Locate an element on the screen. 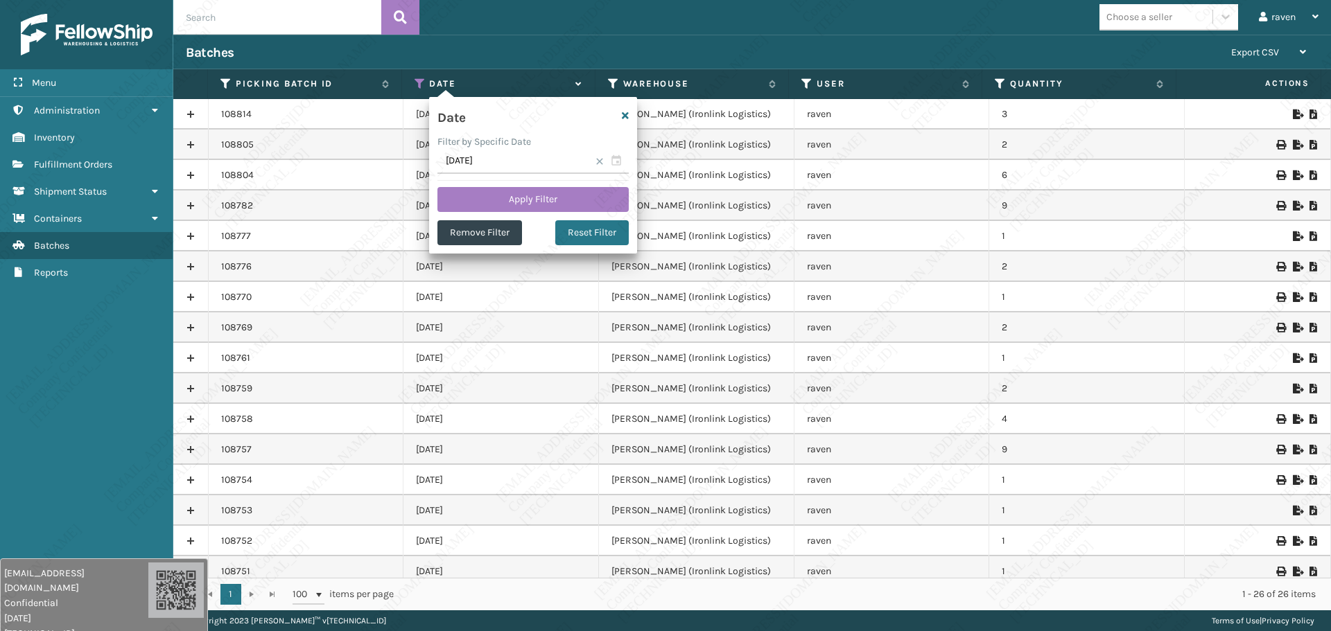 The width and height of the screenshot is (1331, 631). td: 3 is located at coordinates (1087, 114).